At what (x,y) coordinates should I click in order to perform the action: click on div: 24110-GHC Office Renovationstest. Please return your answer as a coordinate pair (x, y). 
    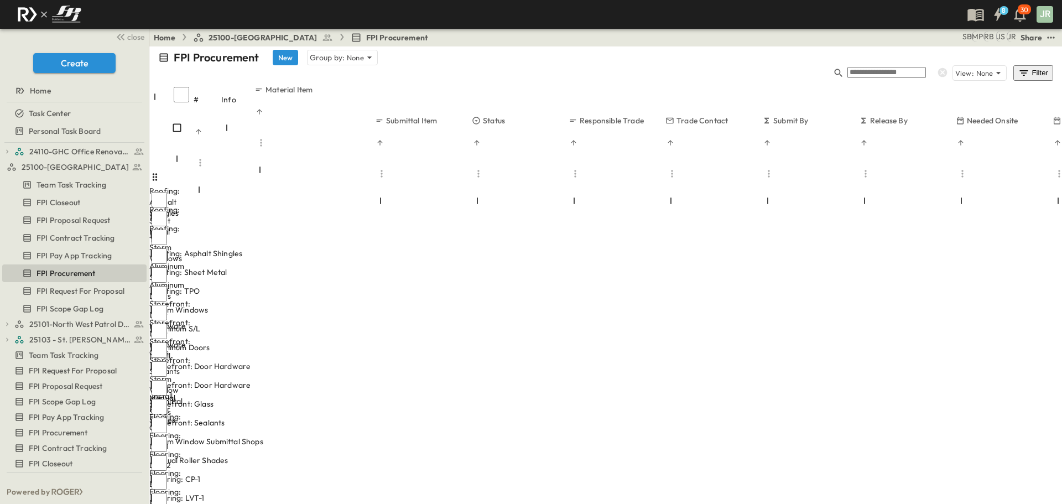
    Looking at the image, I should click on (74, 152).